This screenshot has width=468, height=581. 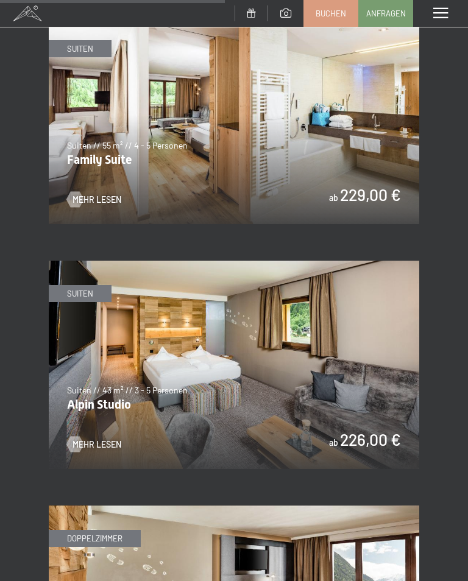 I want to click on a: Buchen, so click(x=331, y=13).